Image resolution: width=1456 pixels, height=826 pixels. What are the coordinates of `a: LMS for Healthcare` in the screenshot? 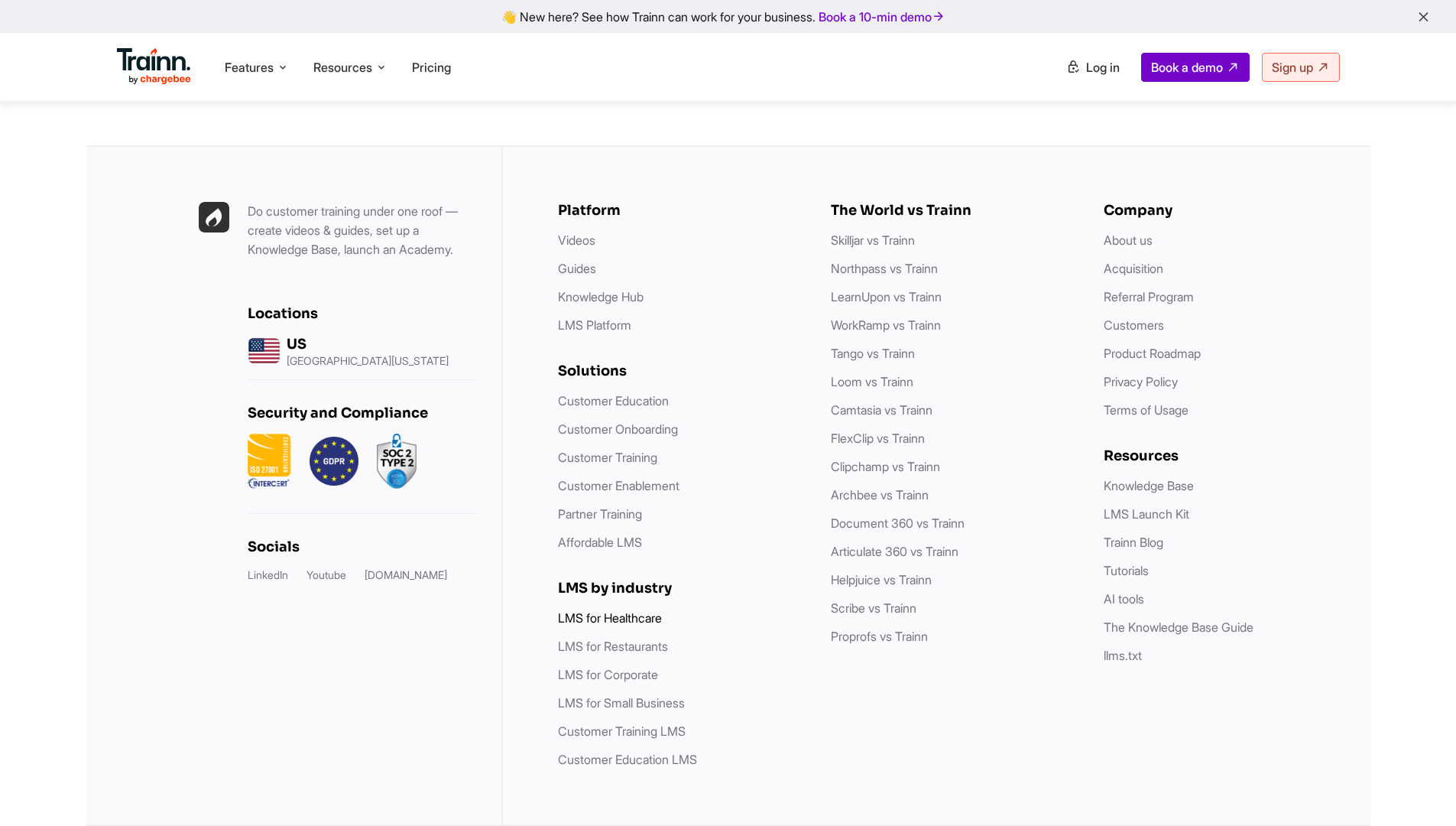 It's located at (610, 618).